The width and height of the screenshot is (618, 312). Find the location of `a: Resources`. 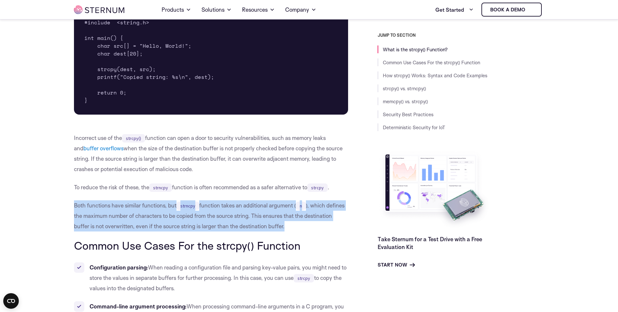

a: Resources is located at coordinates (258, 10).